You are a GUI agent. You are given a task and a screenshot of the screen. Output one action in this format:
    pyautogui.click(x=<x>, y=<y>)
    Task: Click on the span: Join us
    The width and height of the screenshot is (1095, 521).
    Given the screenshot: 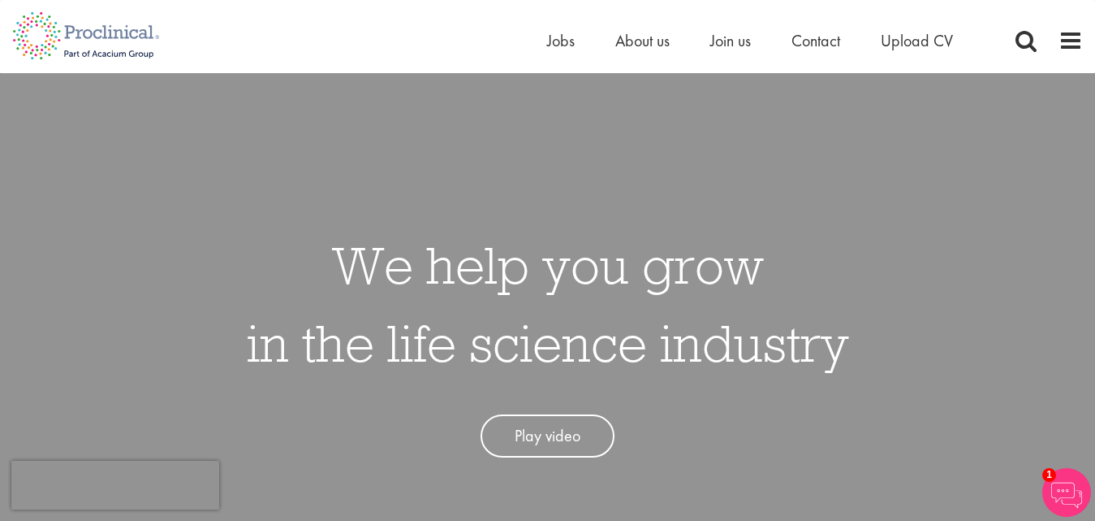 What is the action you would take?
    pyautogui.click(x=731, y=41)
    